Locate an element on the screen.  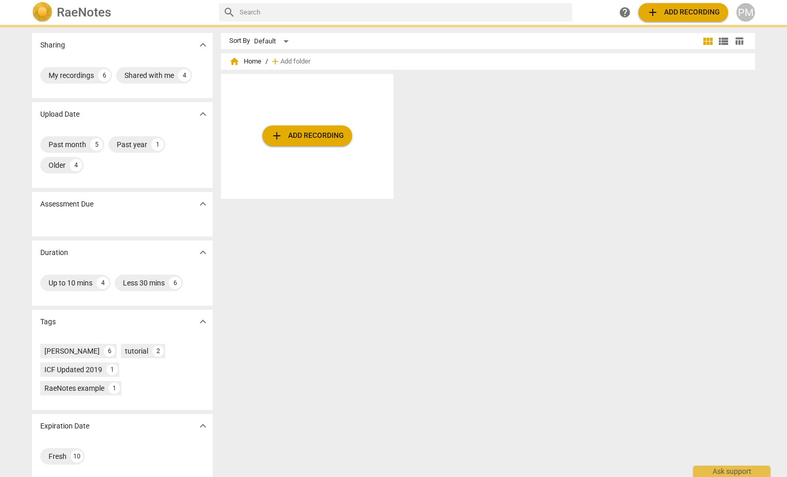
div: 10 is located at coordinates (77, 457).